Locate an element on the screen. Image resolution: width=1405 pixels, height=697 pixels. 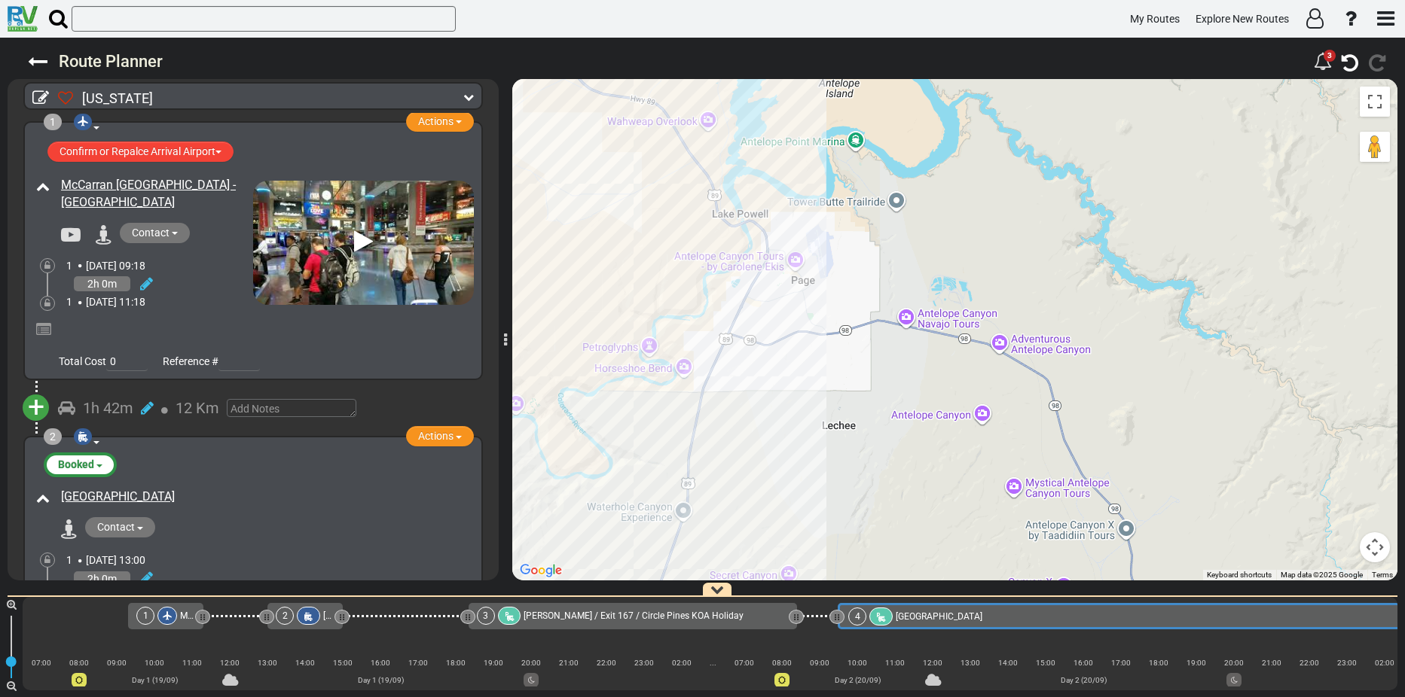
div: 10:00 is located at coordinates (154, 663).